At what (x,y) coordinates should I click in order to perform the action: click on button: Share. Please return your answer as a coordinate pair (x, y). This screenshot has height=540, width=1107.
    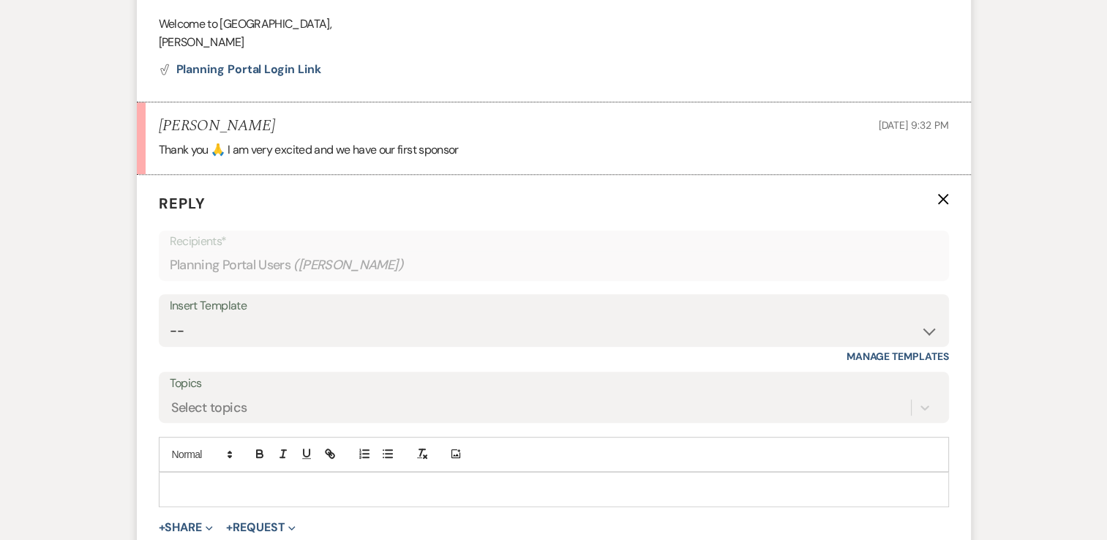
    Looking at the image, I should click on (186, 527).